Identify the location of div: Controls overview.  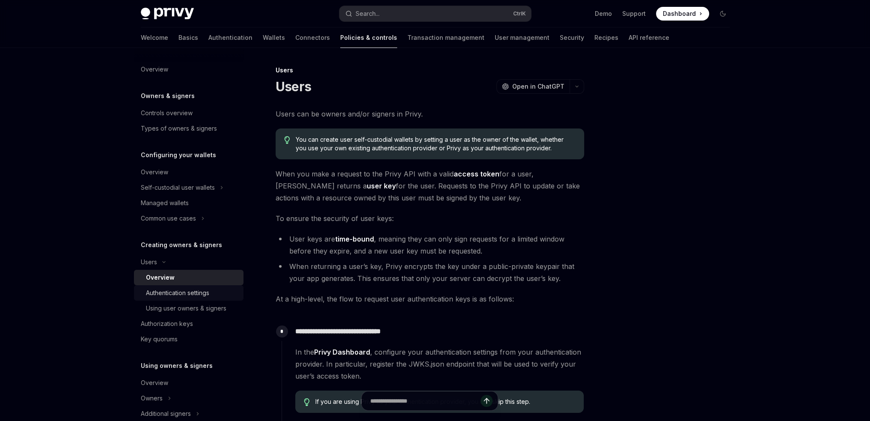
(166, 113).